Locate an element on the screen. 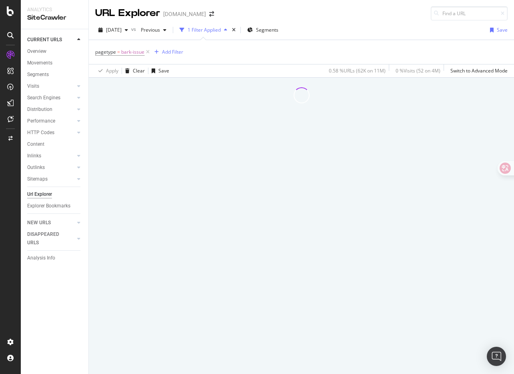  div: Explorer Bookmarks is located at coordinates (49, 206).